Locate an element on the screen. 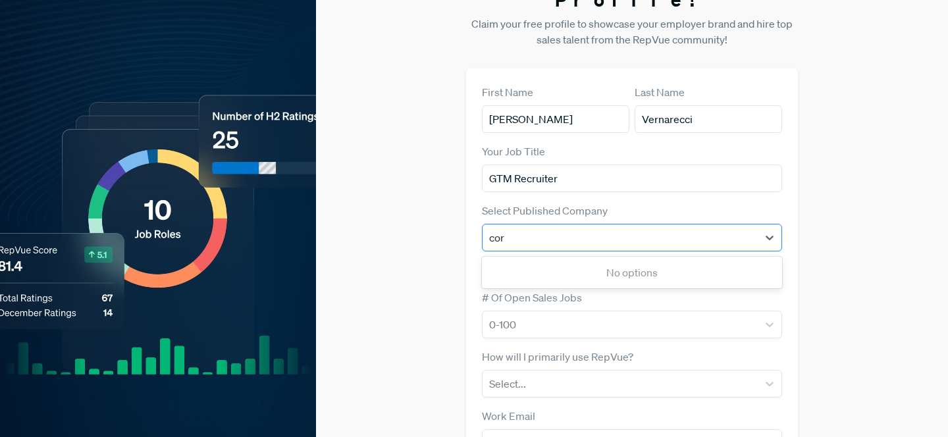 This screenshot has width=948, height=437. div: No options is located at coordinates (632, 273).